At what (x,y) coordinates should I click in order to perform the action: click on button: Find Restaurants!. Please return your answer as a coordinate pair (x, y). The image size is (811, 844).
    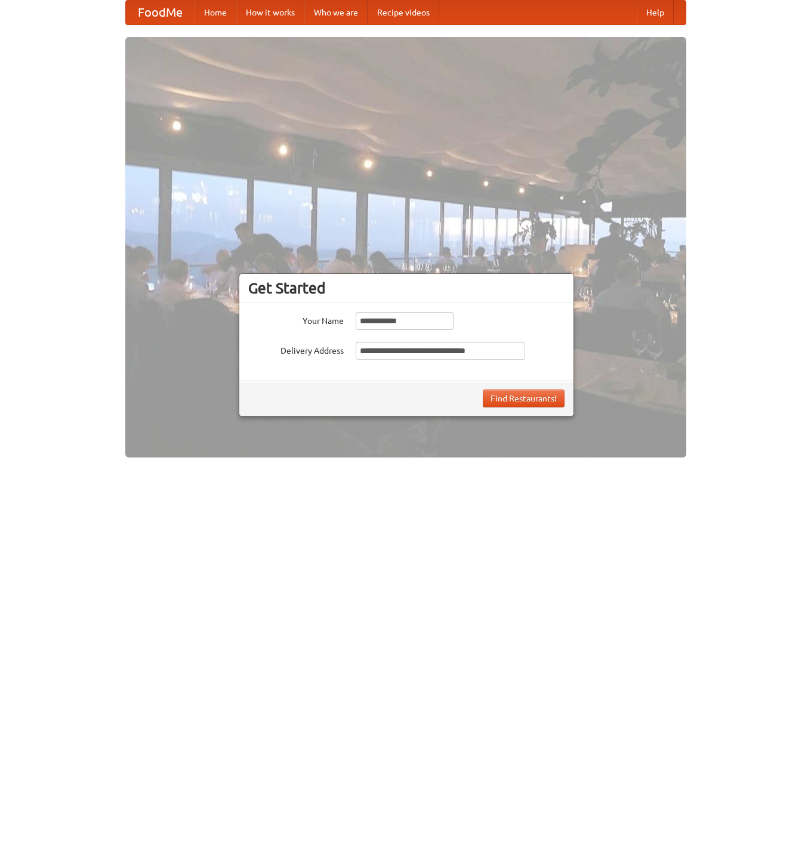
    Looking at the image, I should click on (523, 398).